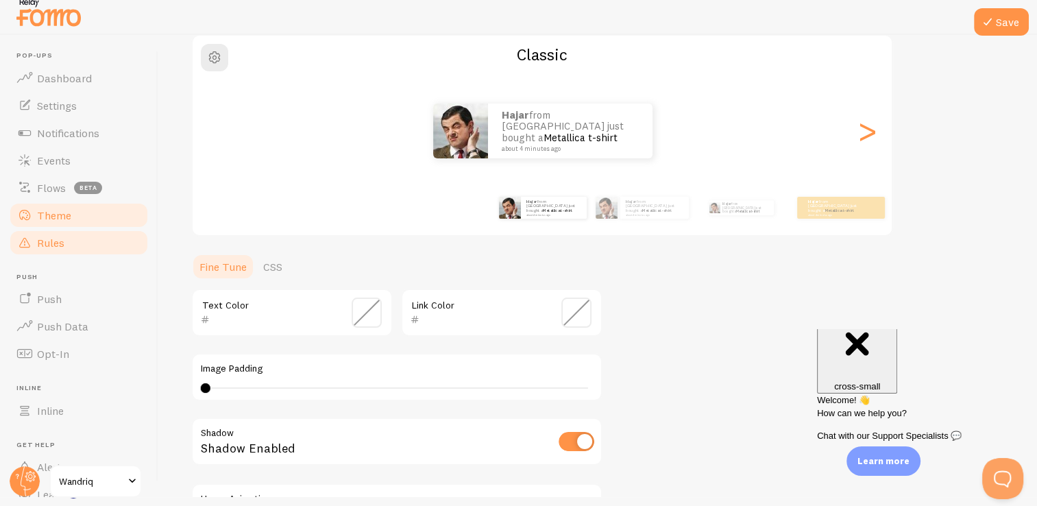 The image size is (1037, 506). What do you see at coordinates (91, 481) in the screenshot?
I see `span: Wandriq` at bounding box center [91, 481].